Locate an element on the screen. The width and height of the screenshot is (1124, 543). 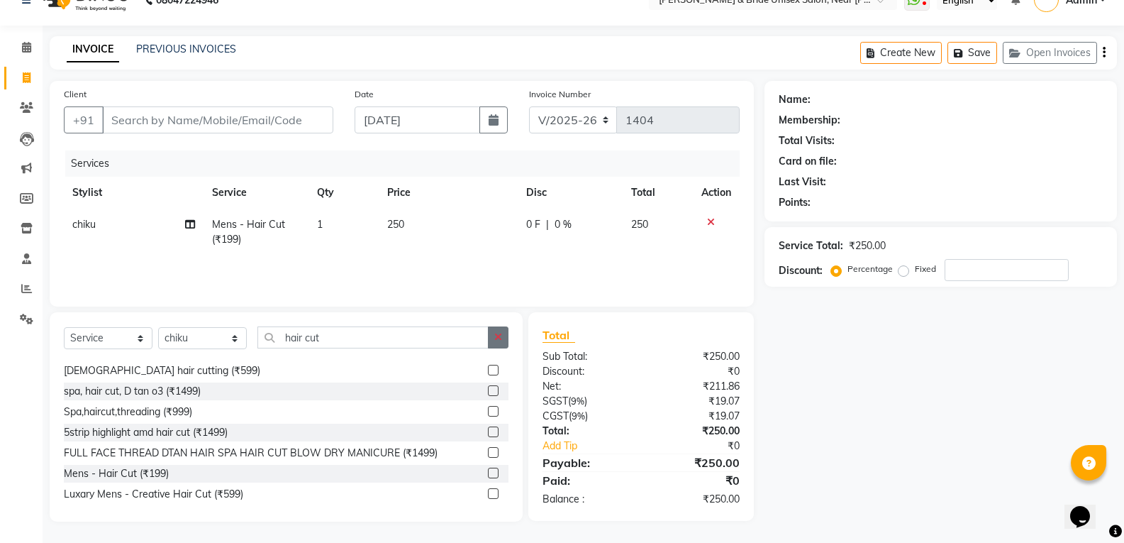
input: Search by Name/Mobile/Email/Code is located at coordinates (218, 120).